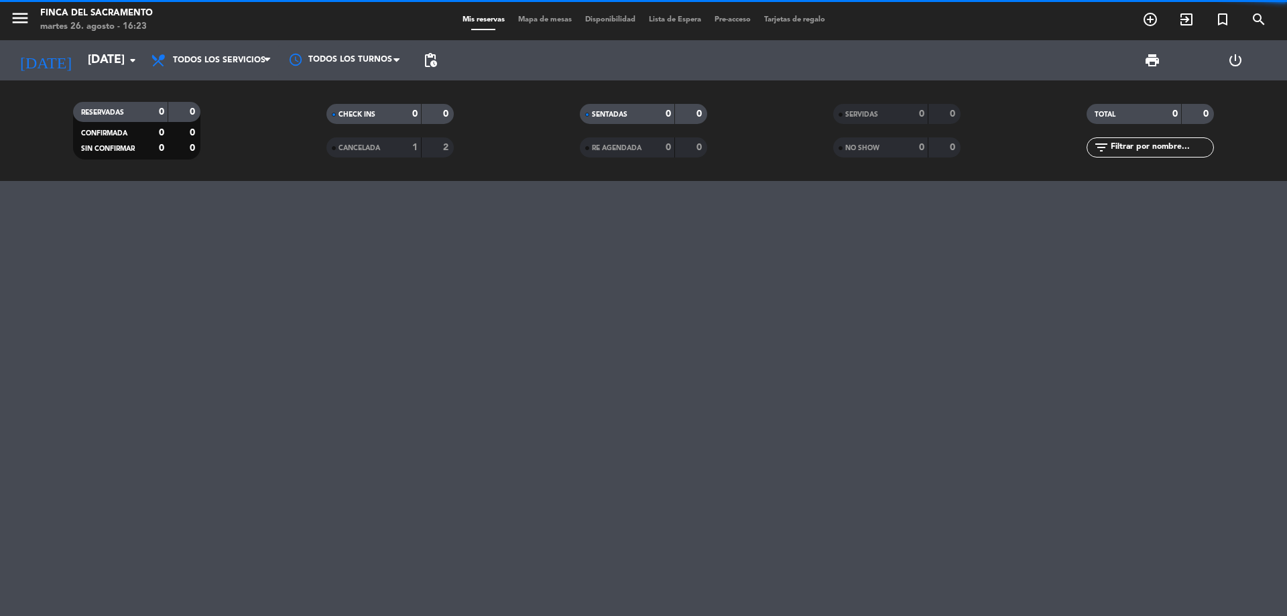  What do you see at coordinates (447, 148) in the screenshot?
I see `strong: 2` at bounding box center [447, 148].